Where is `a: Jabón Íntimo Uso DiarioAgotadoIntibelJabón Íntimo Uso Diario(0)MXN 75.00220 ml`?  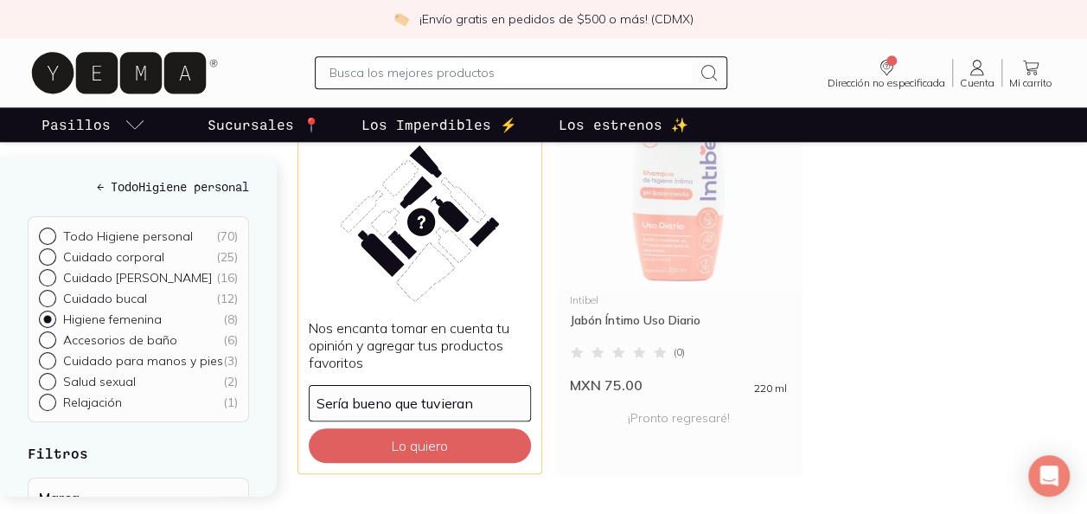 a: Jabón Íntimo Uso DiarioAgotadoIntibelJabón Íntimo Uso Diario(0)MXN 75.00220 ml is located at coordinates (678, 234).